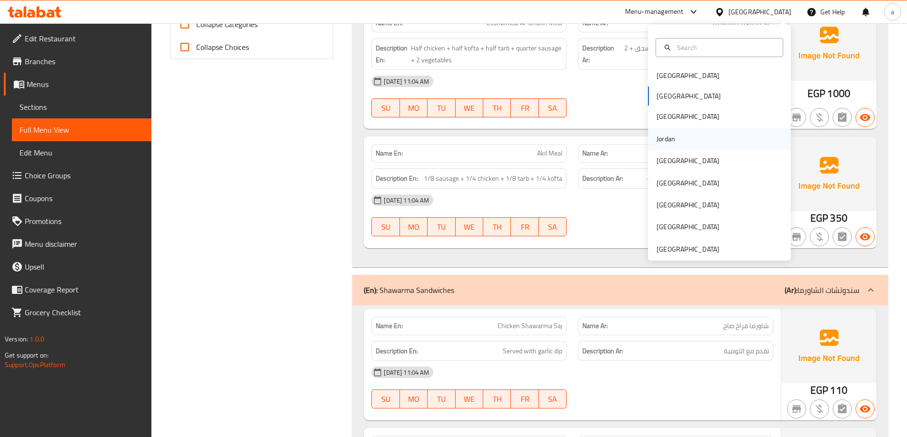 Image resolution: width=907 pixels, height=437 pixels. Describe the element at coordinates (78, 198) in the screenshot. I see `a: Coupons` at that location.